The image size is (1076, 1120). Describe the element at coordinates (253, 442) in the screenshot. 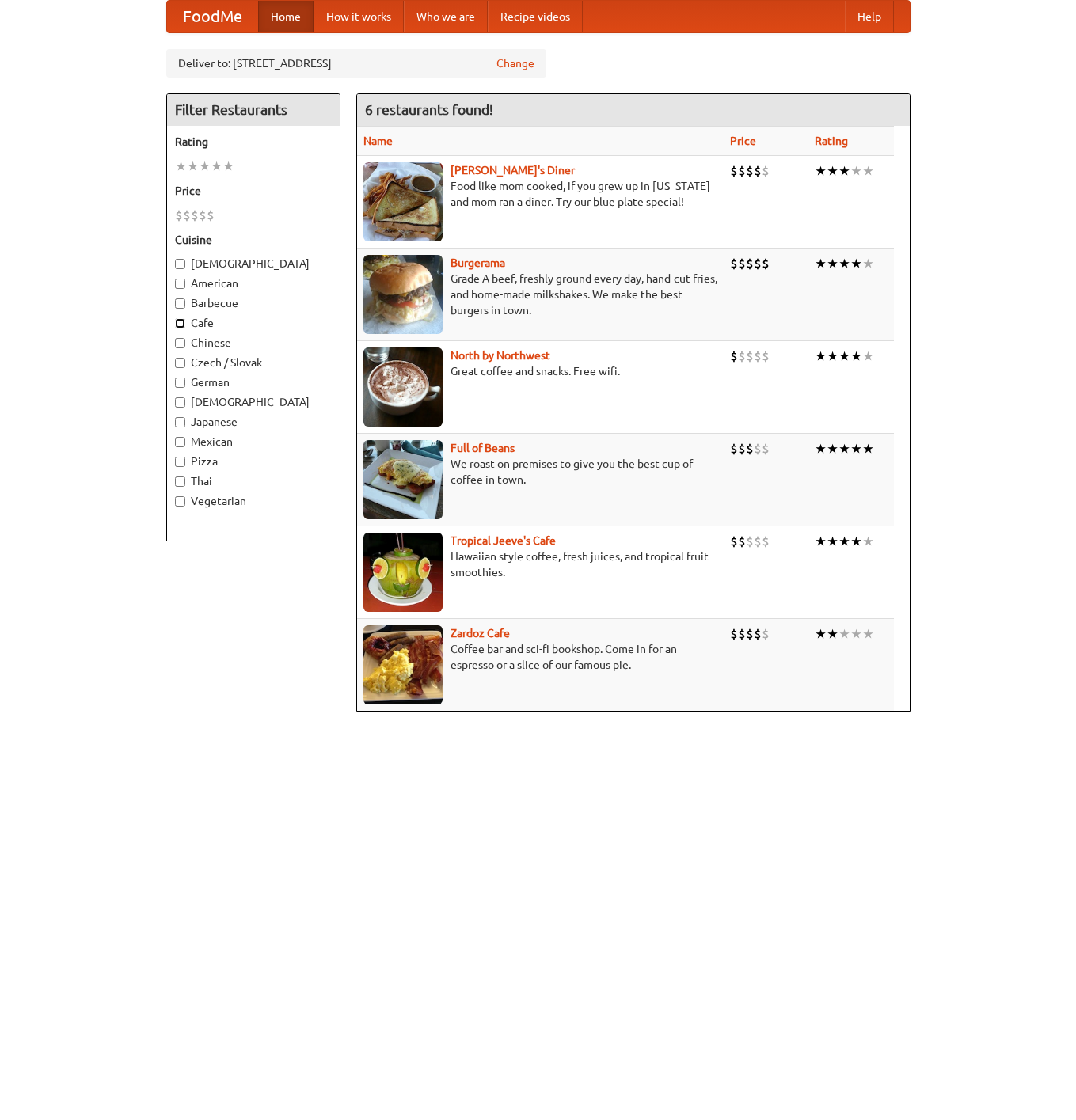

I see `label: Mexican` at that location.